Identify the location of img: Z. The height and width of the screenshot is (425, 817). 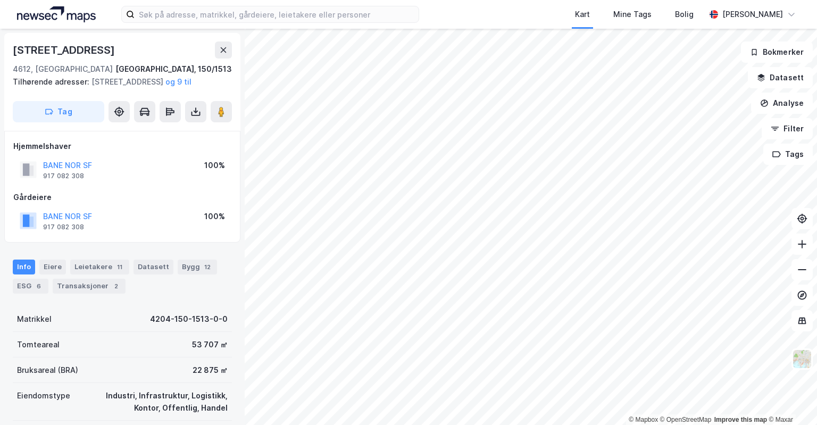
(802, 359).